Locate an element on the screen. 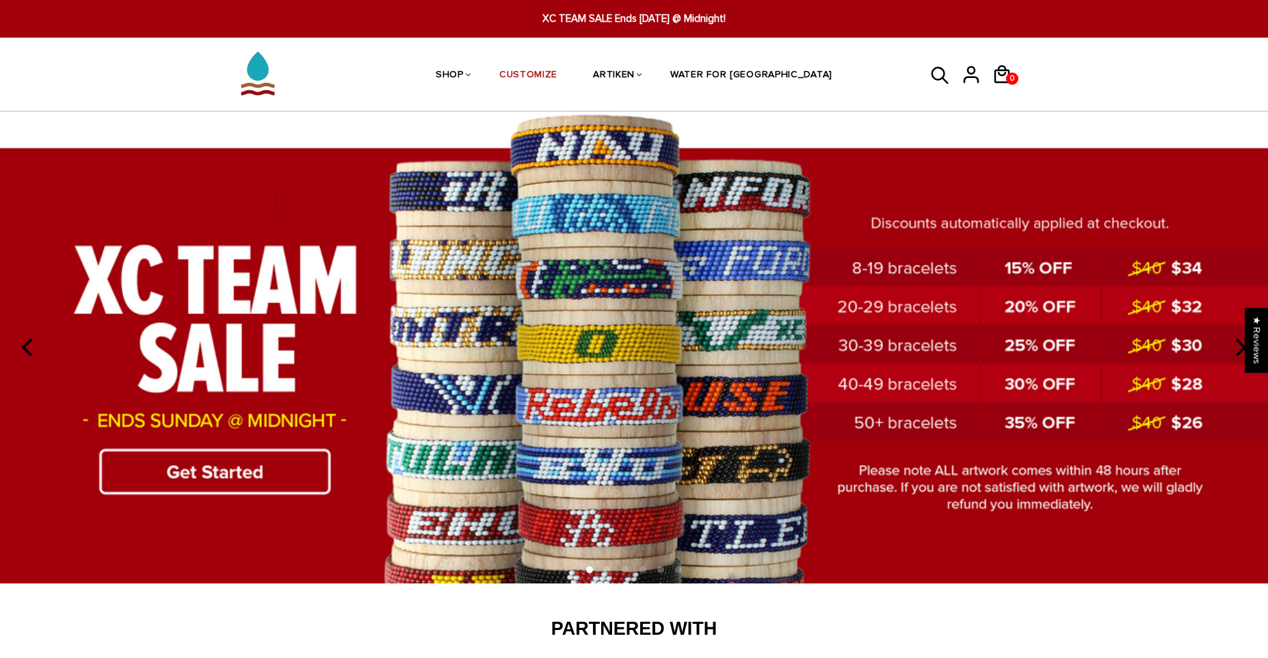  a: ARTIKEN is located at coordinates (614, 76).